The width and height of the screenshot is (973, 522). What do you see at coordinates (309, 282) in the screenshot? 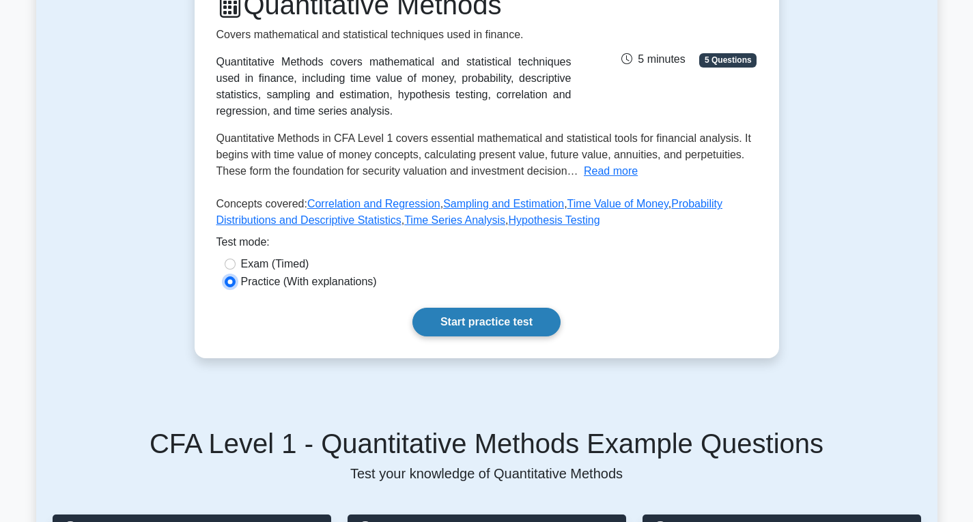
I see `label: Practice (With explanations)` at bounding box center [309, 282].